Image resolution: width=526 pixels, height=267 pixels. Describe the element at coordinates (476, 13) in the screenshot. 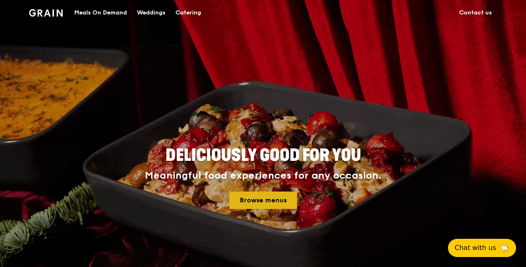

I see `a: Contact us` at that location.